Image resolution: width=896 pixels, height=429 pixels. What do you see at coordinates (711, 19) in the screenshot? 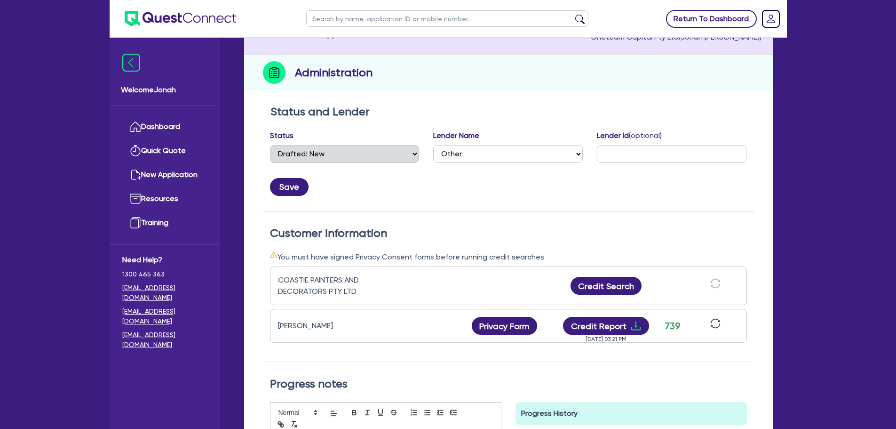
I see `a: Return To Dashboard` at bounding box center [711, 19].